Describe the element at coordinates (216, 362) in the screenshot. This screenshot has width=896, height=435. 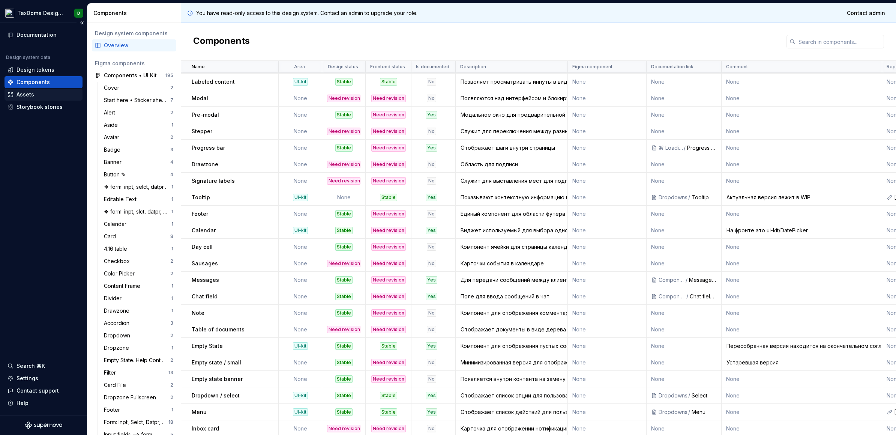
I see `p: Empty state / small` at that location.